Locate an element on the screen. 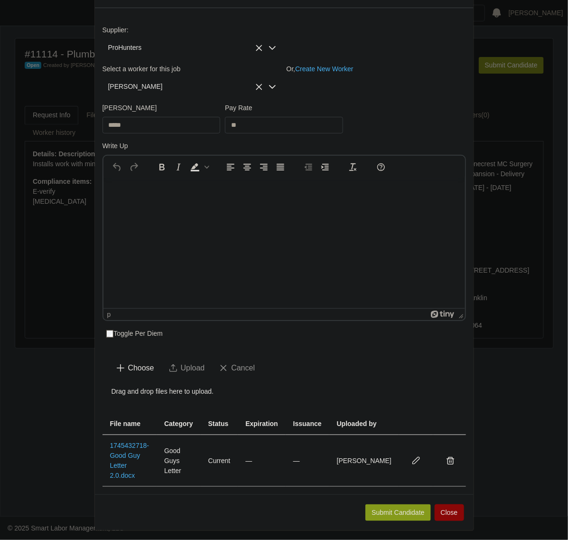  button: Bold is located at coordinates (161, 167).